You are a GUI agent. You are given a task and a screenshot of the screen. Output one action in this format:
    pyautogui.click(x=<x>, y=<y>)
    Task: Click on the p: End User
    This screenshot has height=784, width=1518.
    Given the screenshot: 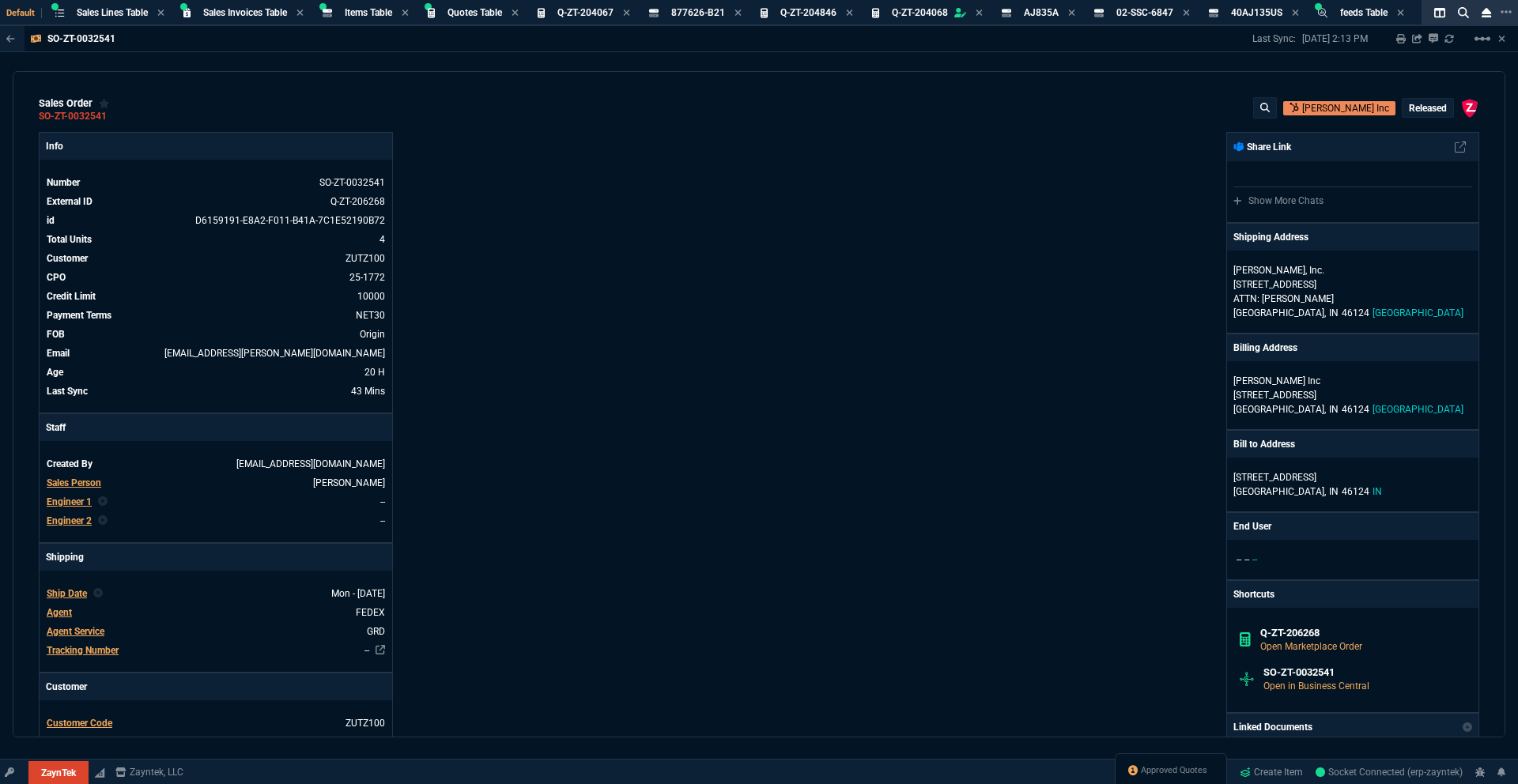 What is the action you would take?
    pyautogui.click(x=1253, y=527)
    